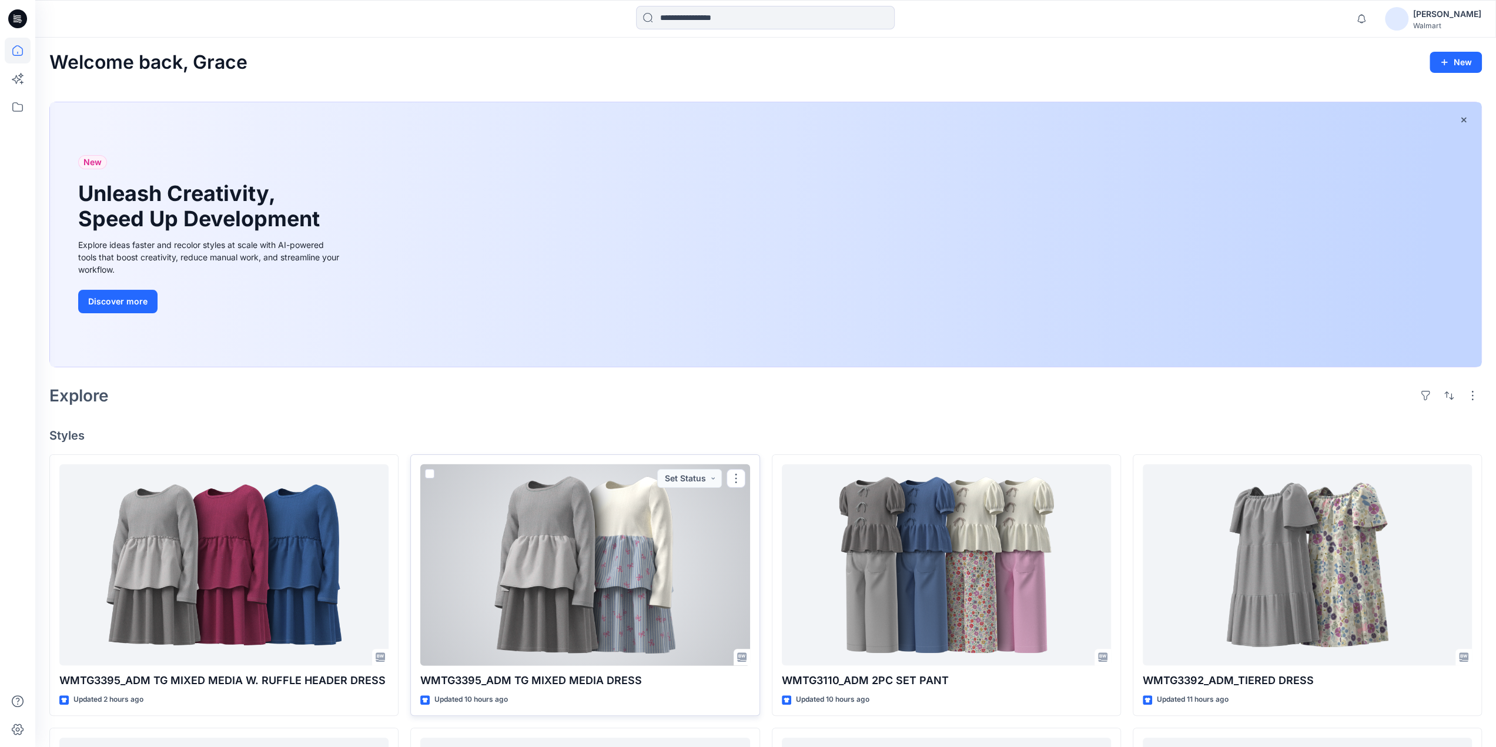 The image size is (1496, 747). What do you see at coordinates (1307, 681) in the screenshot?
I see `p: WMTG3392_ADM_TIERED DRESS` at bounding box center [1307, 681].